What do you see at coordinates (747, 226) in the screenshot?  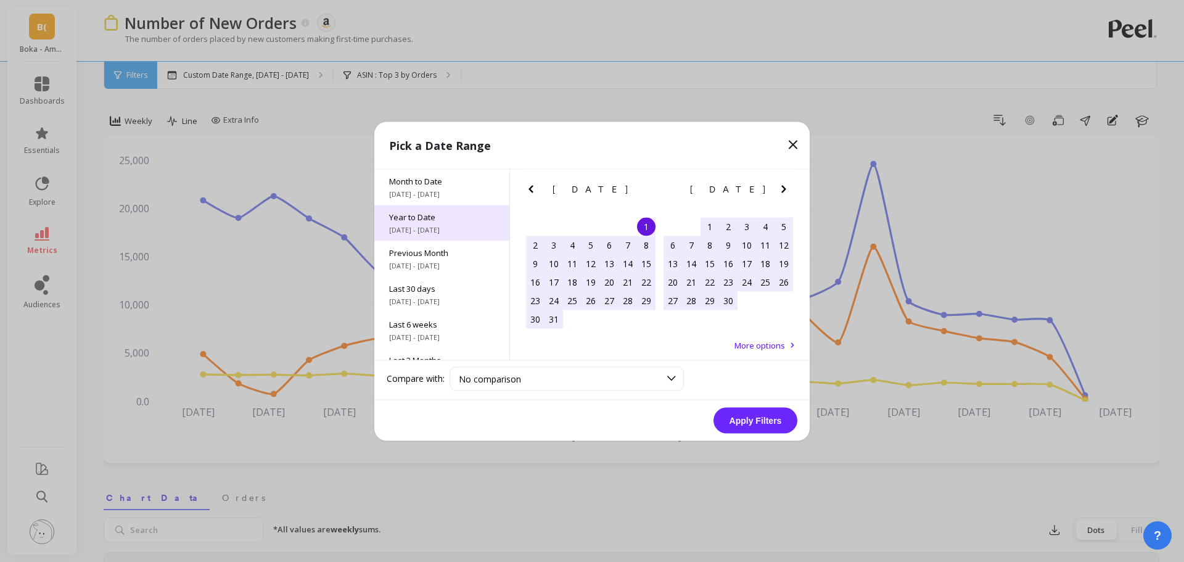 I see `div: Choose Thursday, April 3rd, 2025` at bounding box center [747, 226].